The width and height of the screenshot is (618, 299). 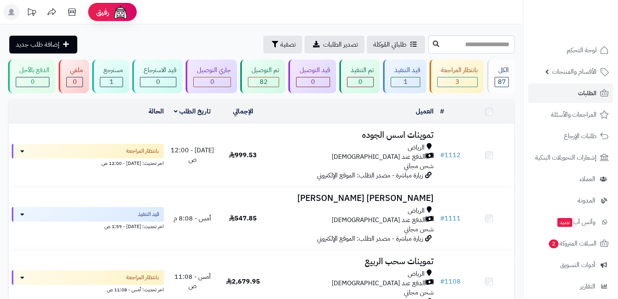 What do you see at coordinates (587, 93) in the screenshot?
I see `span: الطلبات` at bounding box center [587, 93].